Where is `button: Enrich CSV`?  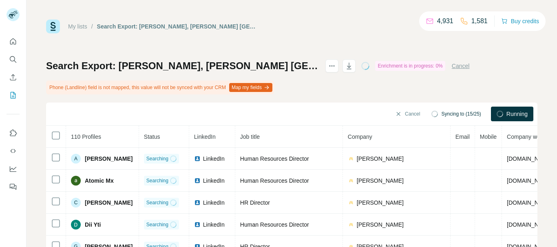 button: Enrich CSV is located at coordinates (13, 77).